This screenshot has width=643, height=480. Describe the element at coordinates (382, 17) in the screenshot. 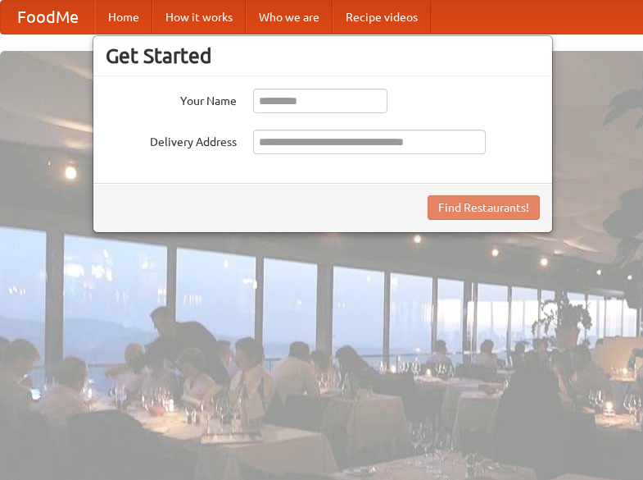

I see `a: Recipe videos` at that location.